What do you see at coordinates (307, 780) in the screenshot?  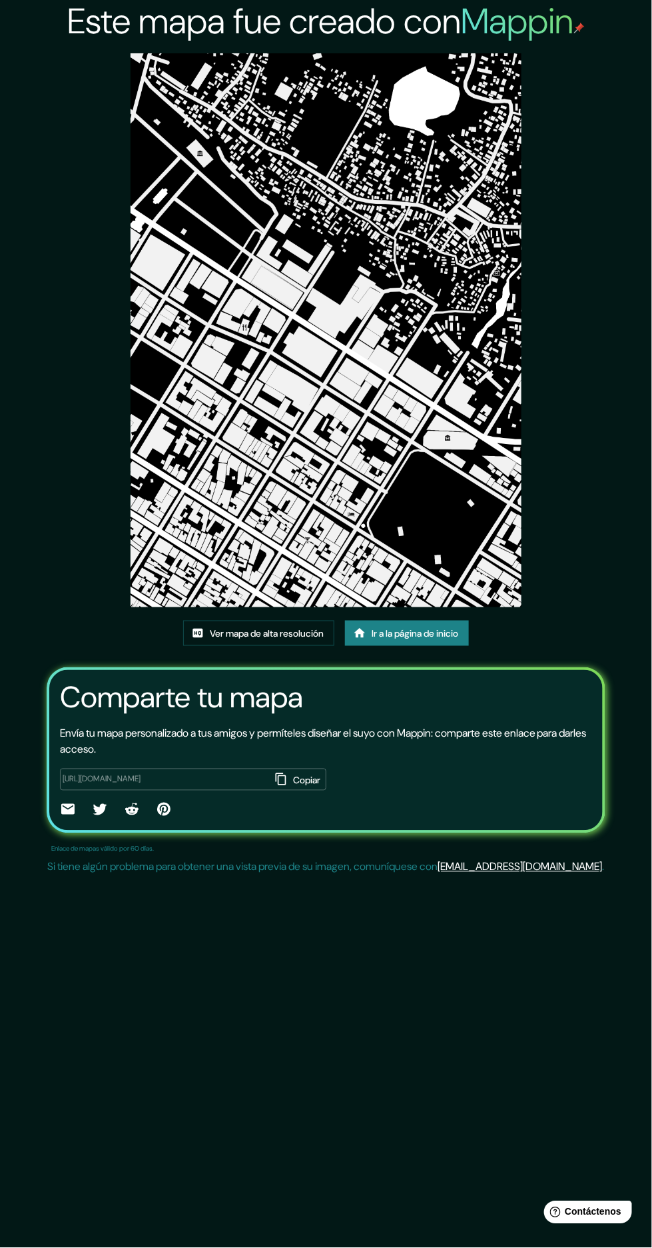 I see `font: Copiar` at bounding box center [307, 780].